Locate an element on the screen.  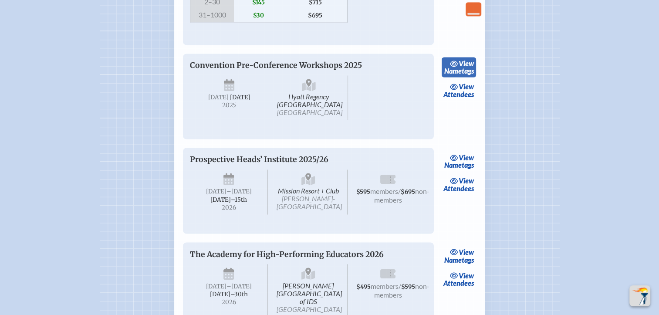
span: Mission Resort + Club is located at coordinates (308, 192).